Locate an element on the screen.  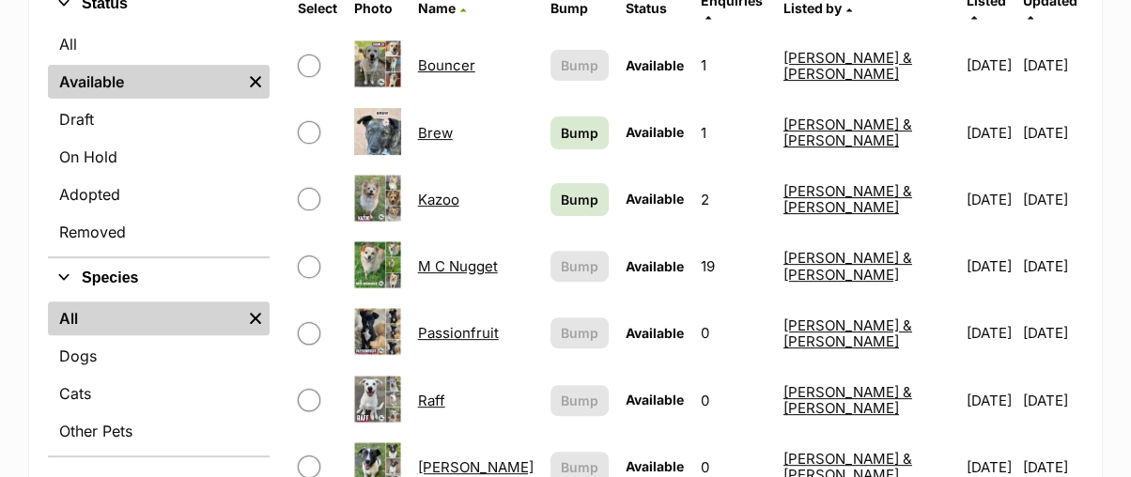
a: M C Nugget is located at coordinates (458, 266).